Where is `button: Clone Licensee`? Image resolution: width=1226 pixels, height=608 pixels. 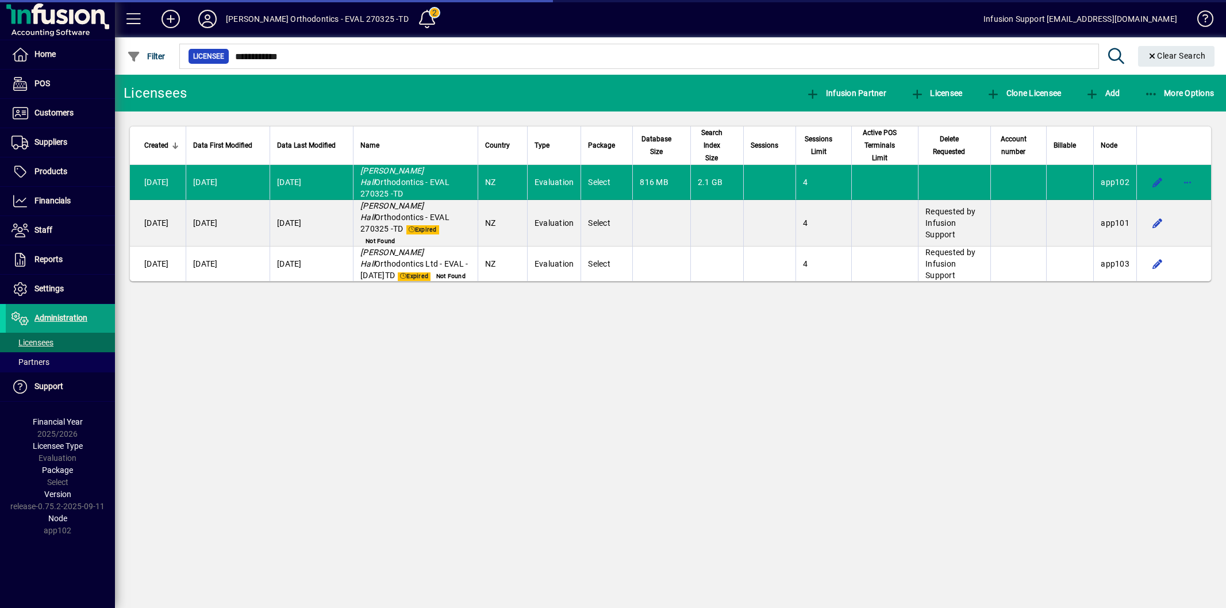
button: Clone Licensee is located at coordinates (1023, 93).